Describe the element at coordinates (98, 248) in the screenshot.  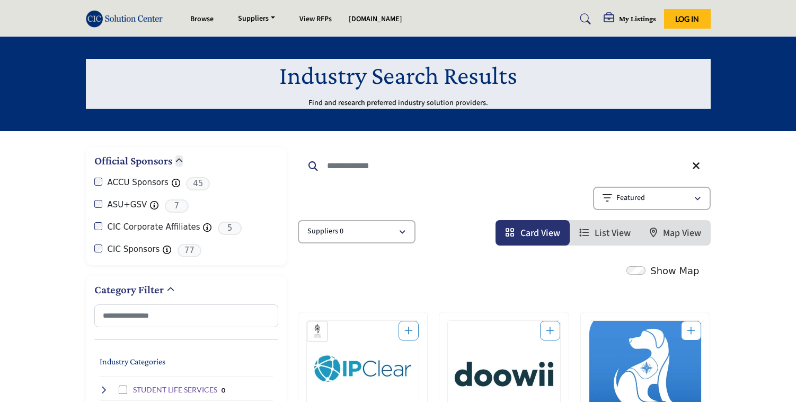
I see `input: CIC Sponsors checkbox` at that location.